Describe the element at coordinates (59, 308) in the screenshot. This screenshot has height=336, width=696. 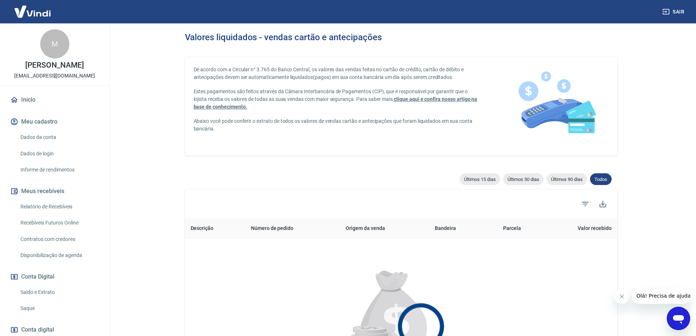
I see `a: Saque` at that location.